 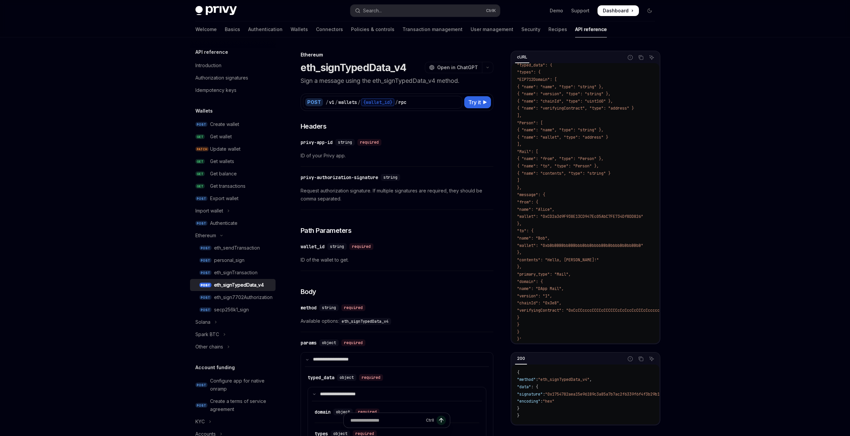 I want to click on code: eth_signTypedData_v4, so click(x=365, y=321).